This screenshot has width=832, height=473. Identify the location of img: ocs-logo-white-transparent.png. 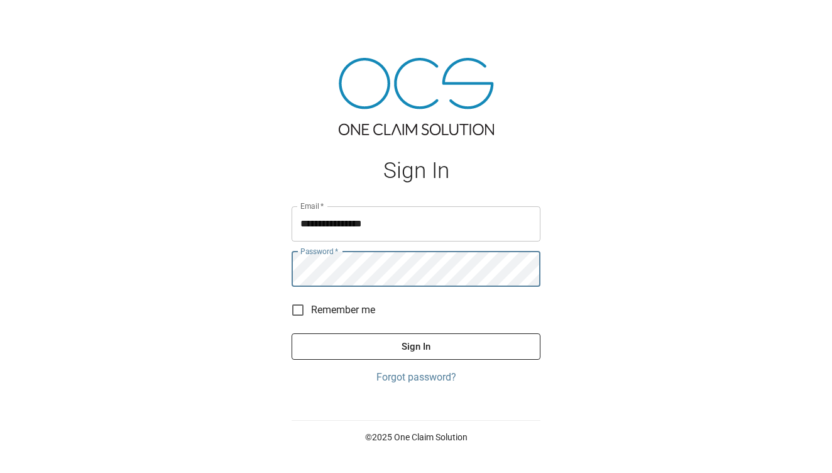
(40, 20).